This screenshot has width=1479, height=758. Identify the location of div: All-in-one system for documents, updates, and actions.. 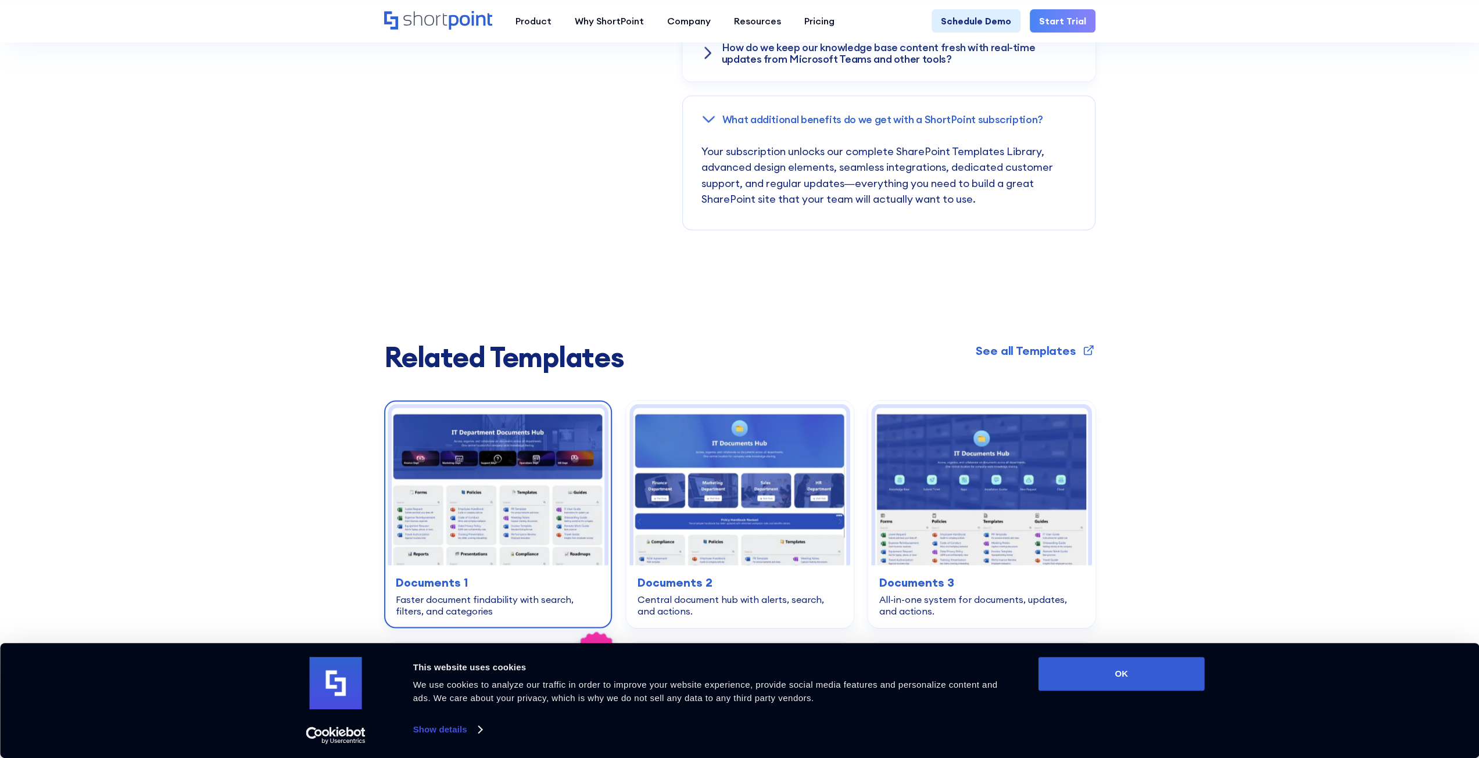
(981, 605).